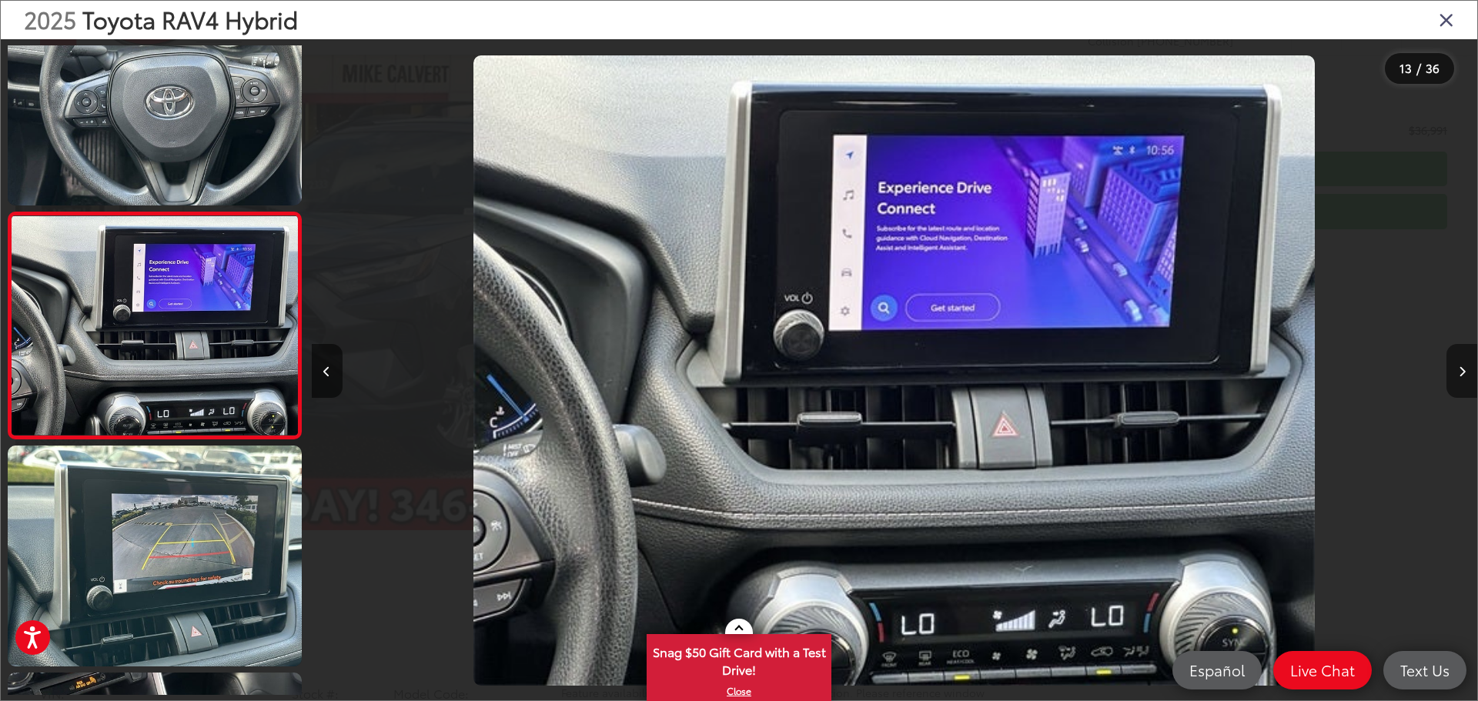 Image resolution: width=1478 pixels, height=701 pixels. I want to click on a: Text Us, so click(1425, 671).